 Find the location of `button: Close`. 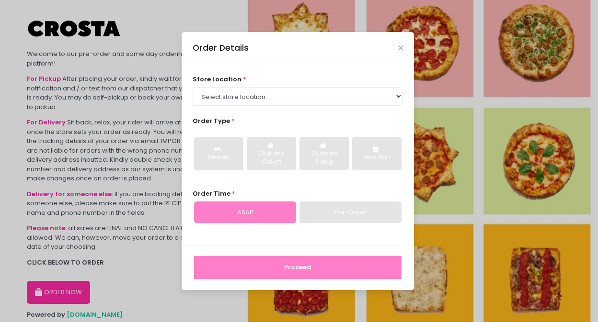

button: Close is located at coordinates (401, 48).